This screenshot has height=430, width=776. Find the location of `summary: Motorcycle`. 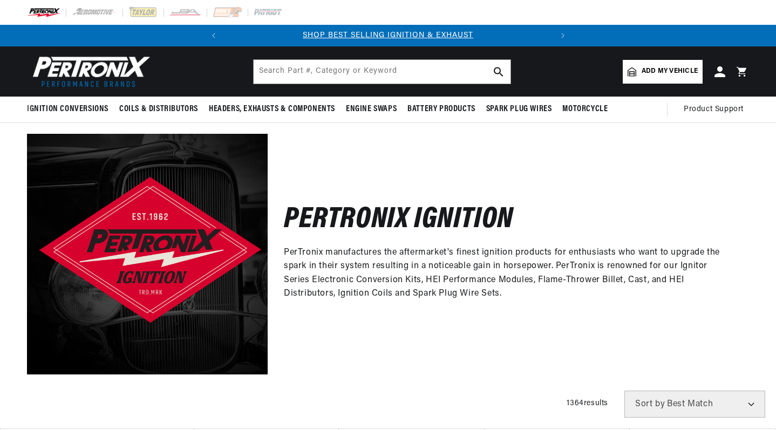

summary: Motorcycle is located at coordinates (585, 109).